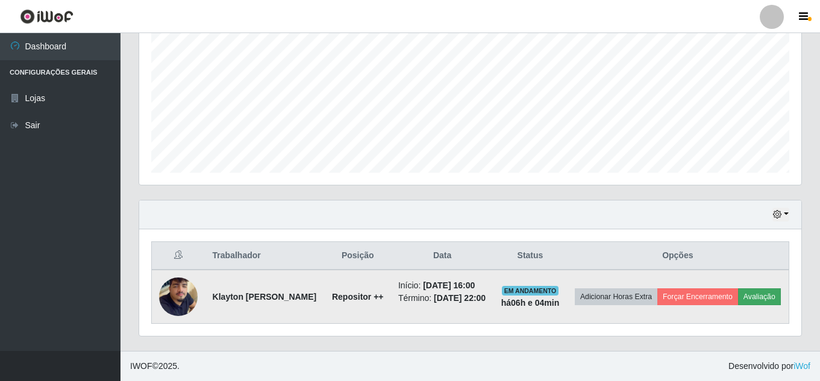 The image size is (820, 381). Describe the element at coordinates (442, 285) in the screenshot. I see `li: Início:` at that location.